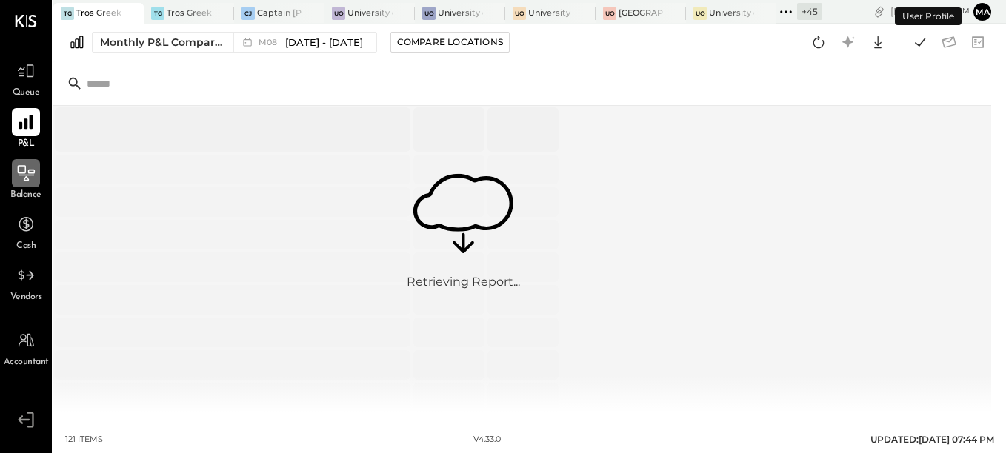  What do you see at coordinates (26, 195) in the screenshot?
I see `span: Balance` at bounding box center [26, 195].